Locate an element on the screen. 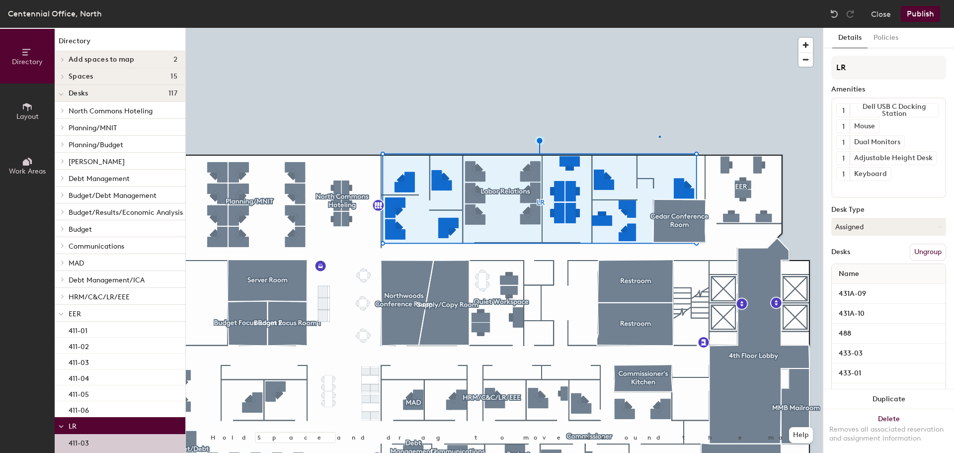 This screenshot has width=954, height=453. button: Details is located at coordinates (850, 38).